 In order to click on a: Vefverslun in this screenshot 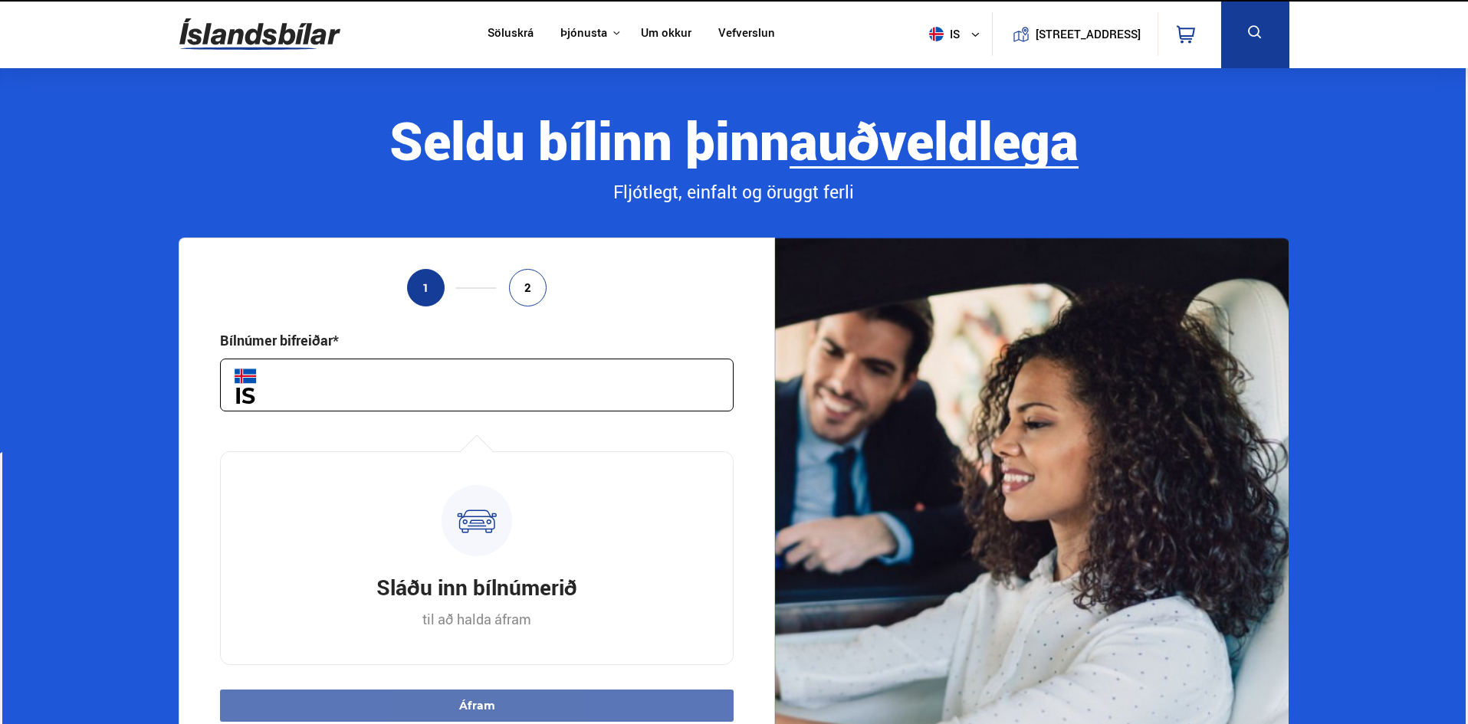, I will do `click(747, 34)`.